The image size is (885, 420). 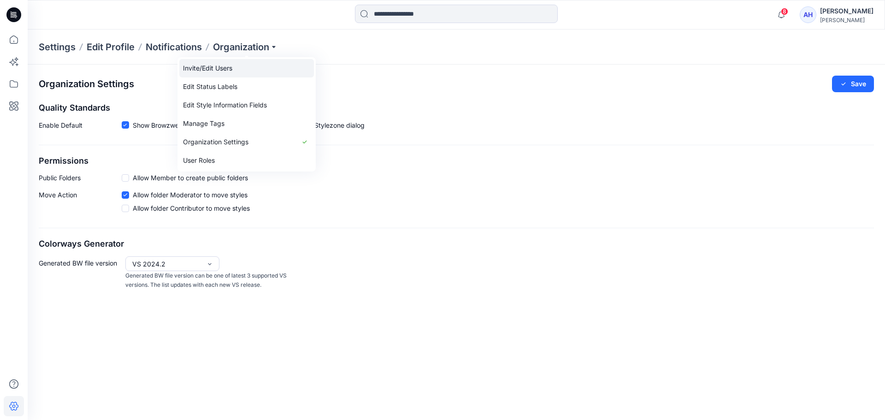 I want to click on p: Generated BW file version, so click(x=80, y=273).